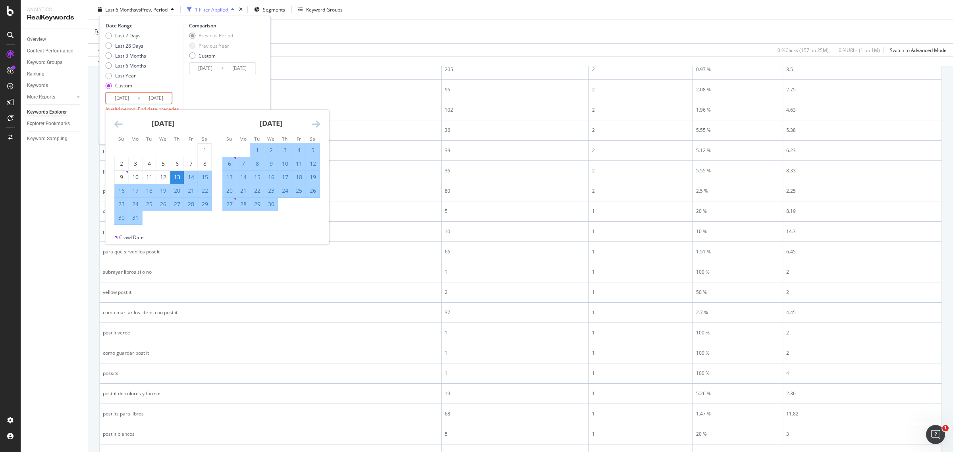 This screenshot has height=452, width=953. I want to click on button: Segments, so click(270, 10).